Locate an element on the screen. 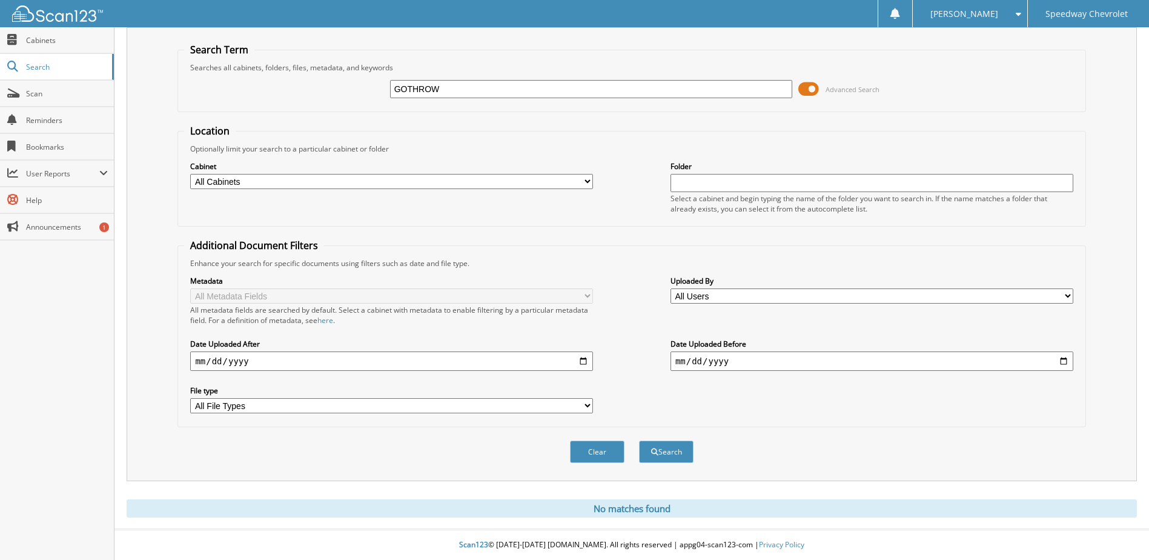 The width and height of the screenshot is (1149, 560). span: Scan123 is located at coordinates (474, 544).